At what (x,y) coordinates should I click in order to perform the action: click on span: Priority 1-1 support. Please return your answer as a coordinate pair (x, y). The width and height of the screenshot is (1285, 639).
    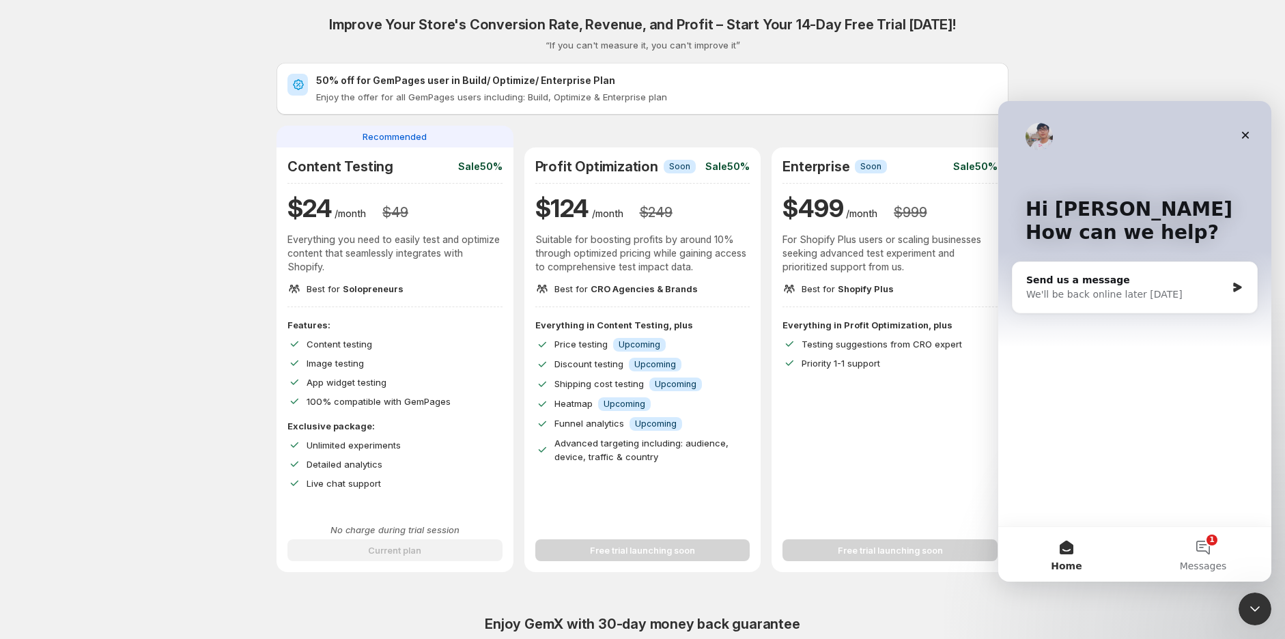
    Looking at the image, I should click on (840, 363).